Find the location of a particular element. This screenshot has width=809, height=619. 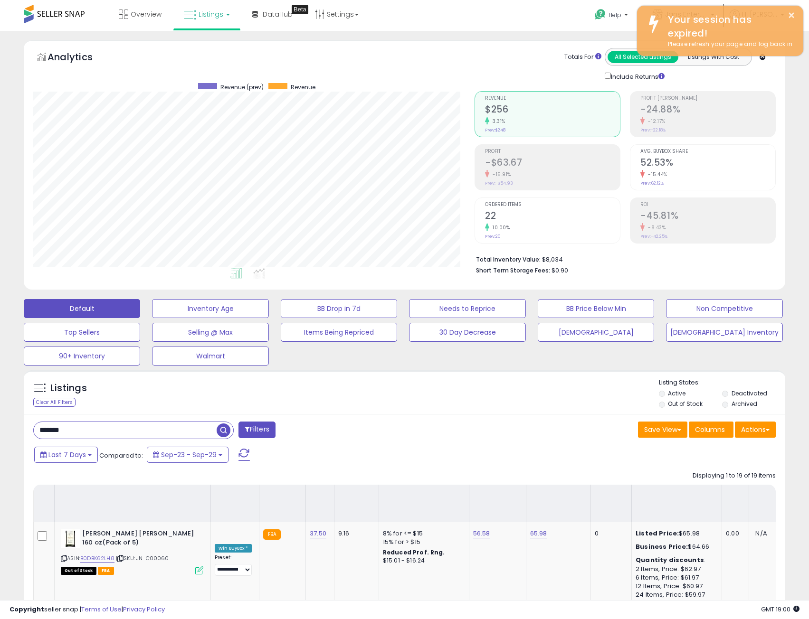

button: Actions is located at coordinates (755, 430).